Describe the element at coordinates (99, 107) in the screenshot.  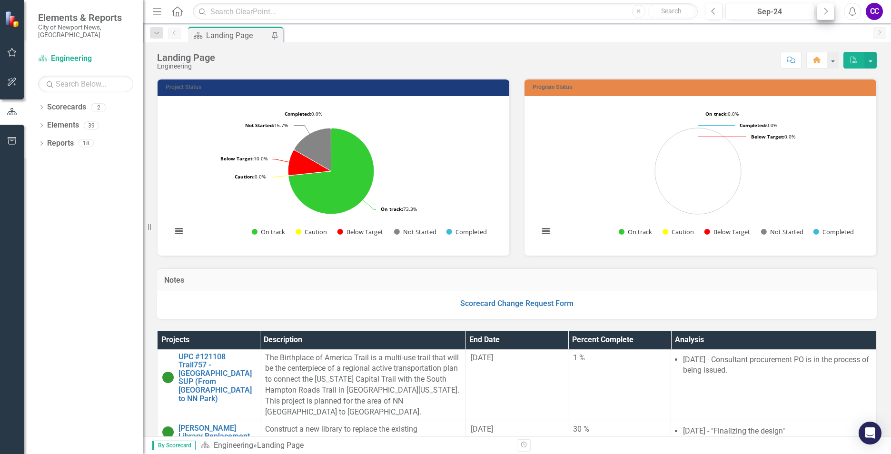
I see `div: 2` at that location.